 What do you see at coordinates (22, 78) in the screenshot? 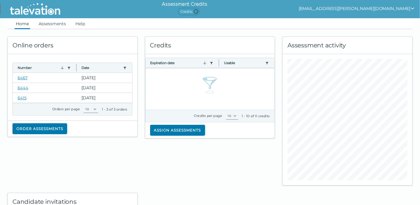
I see `a: 6467` at bounding box center [22, 78].